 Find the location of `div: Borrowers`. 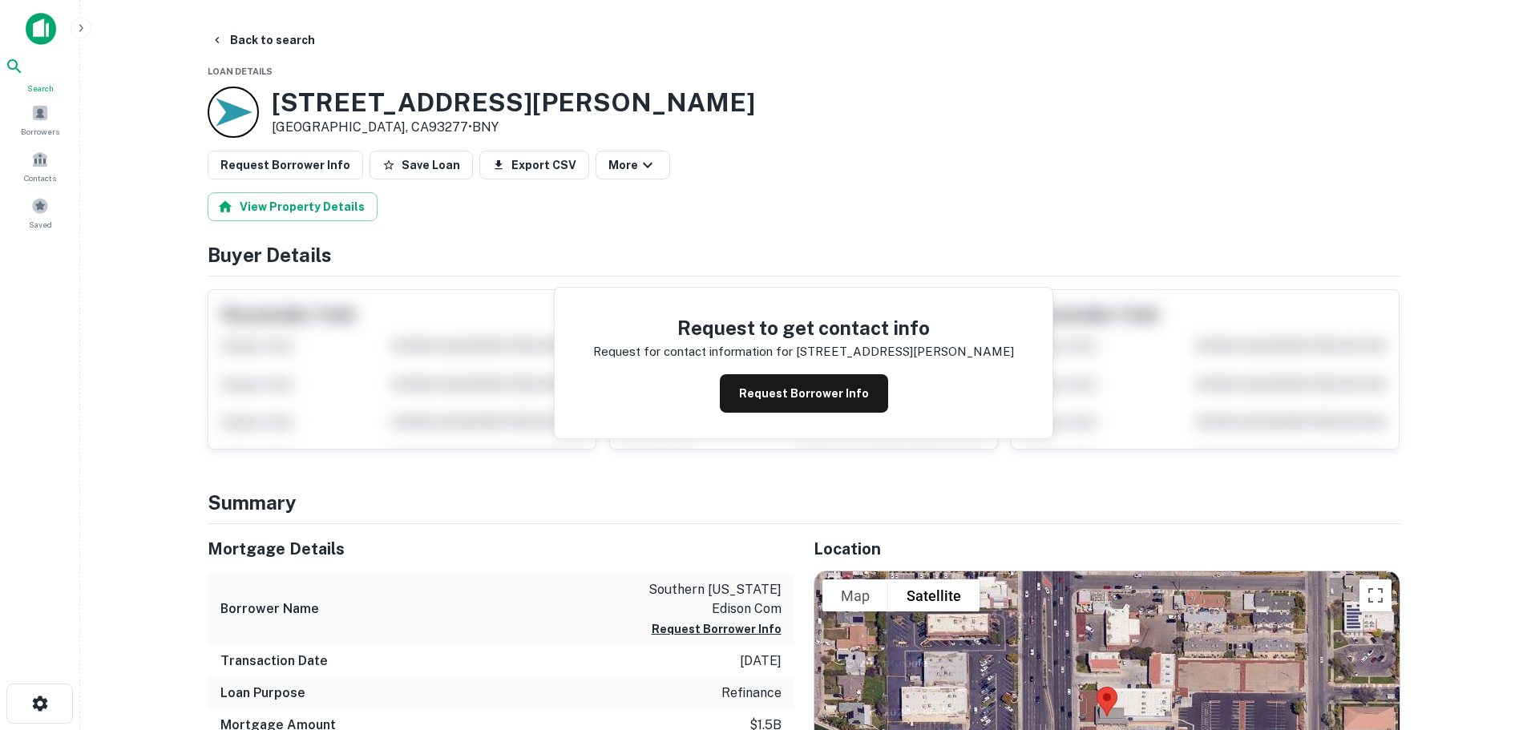

div: Borrowers is located at coordinates (40, 119).